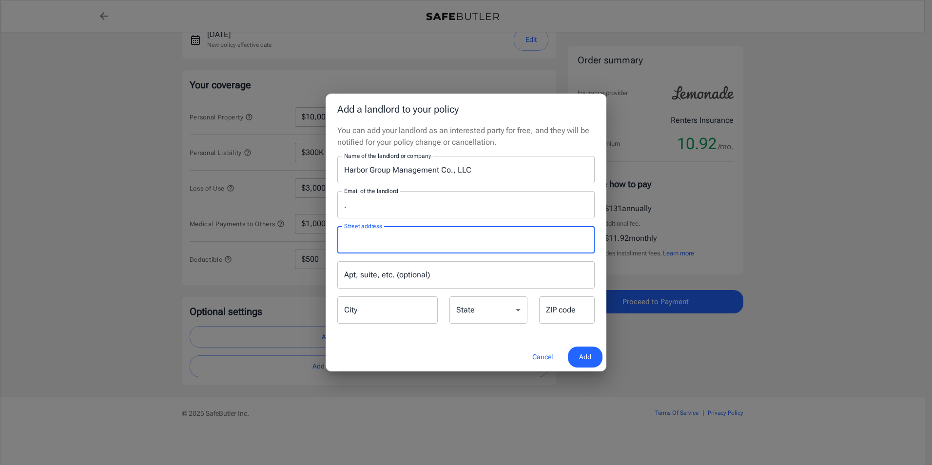  I want to click on label: Street address, so click(363, 226).